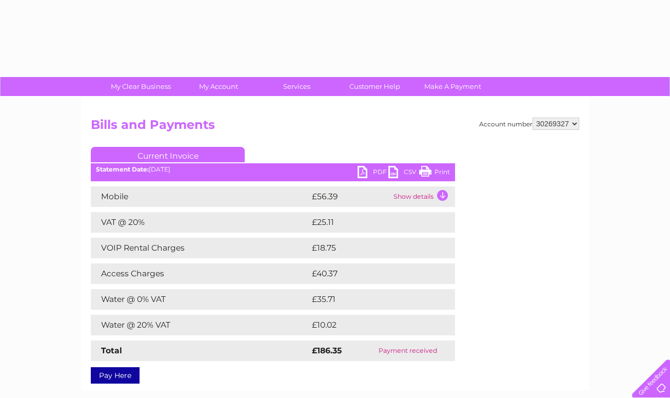 This screenshot has width=670, height=398. Describe the element at coordinates (371, 299) in the screenshot. I see `td: £35.71` at that location.